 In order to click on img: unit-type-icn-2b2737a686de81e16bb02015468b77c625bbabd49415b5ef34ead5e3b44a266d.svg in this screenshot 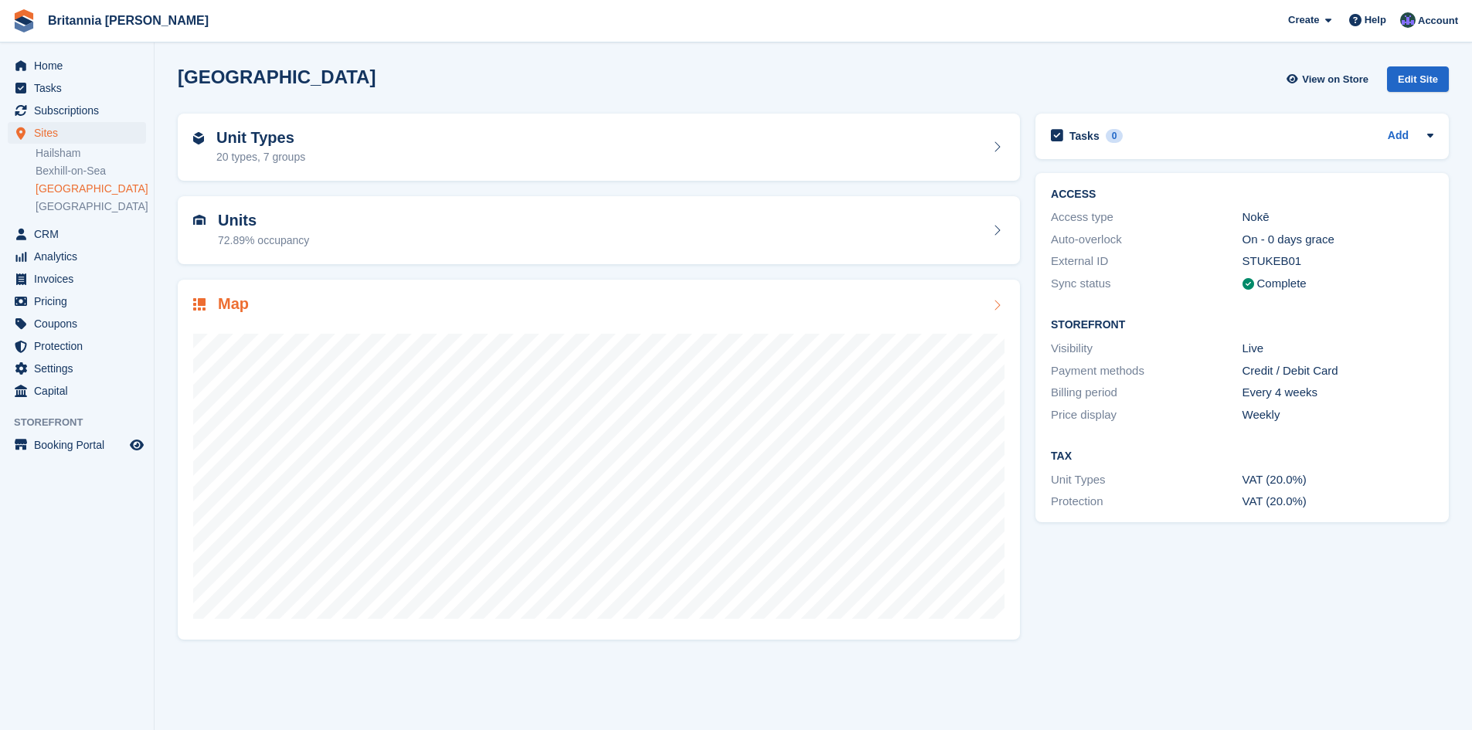, I will do `click(199, 138)`.